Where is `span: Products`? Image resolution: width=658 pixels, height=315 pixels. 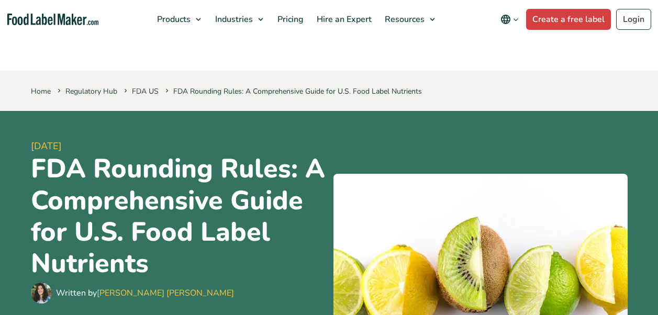 span: Products is located at coordinates (173, 19).